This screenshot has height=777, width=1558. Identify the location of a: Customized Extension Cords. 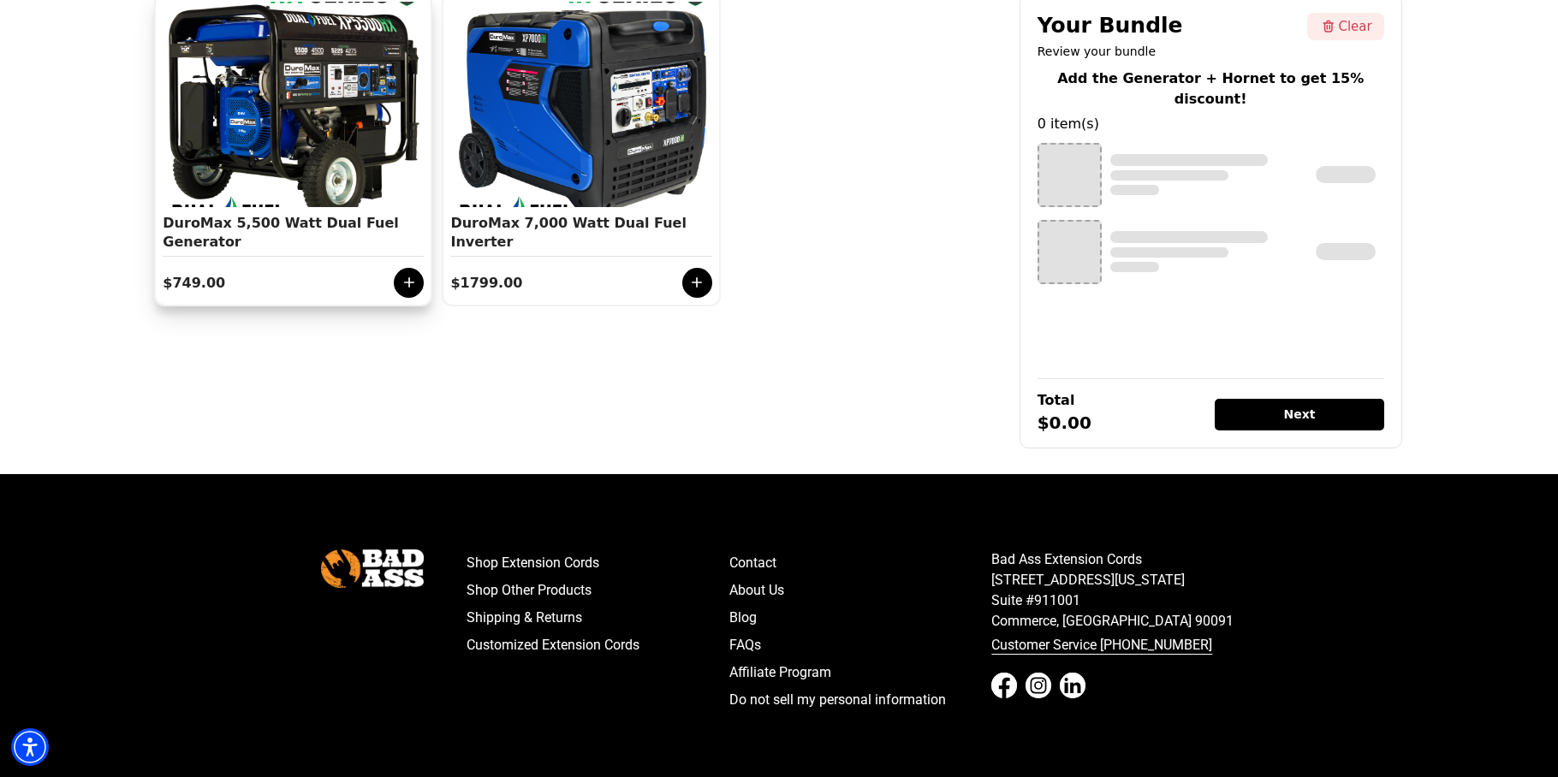
(598, 646).